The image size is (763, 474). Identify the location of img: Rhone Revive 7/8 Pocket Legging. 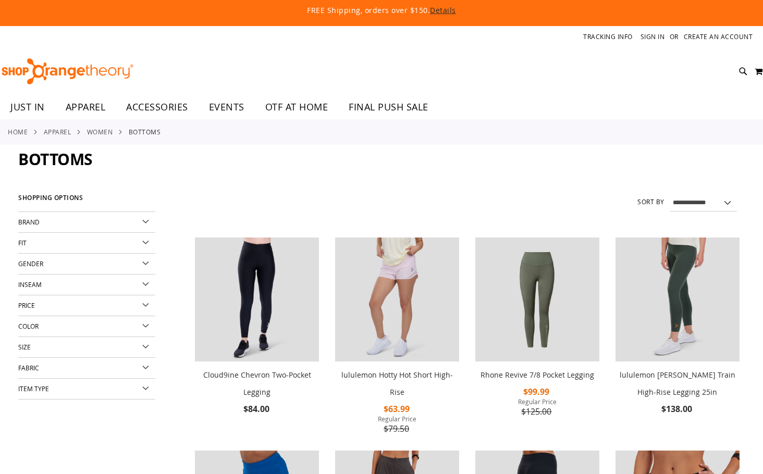
(537, 300).